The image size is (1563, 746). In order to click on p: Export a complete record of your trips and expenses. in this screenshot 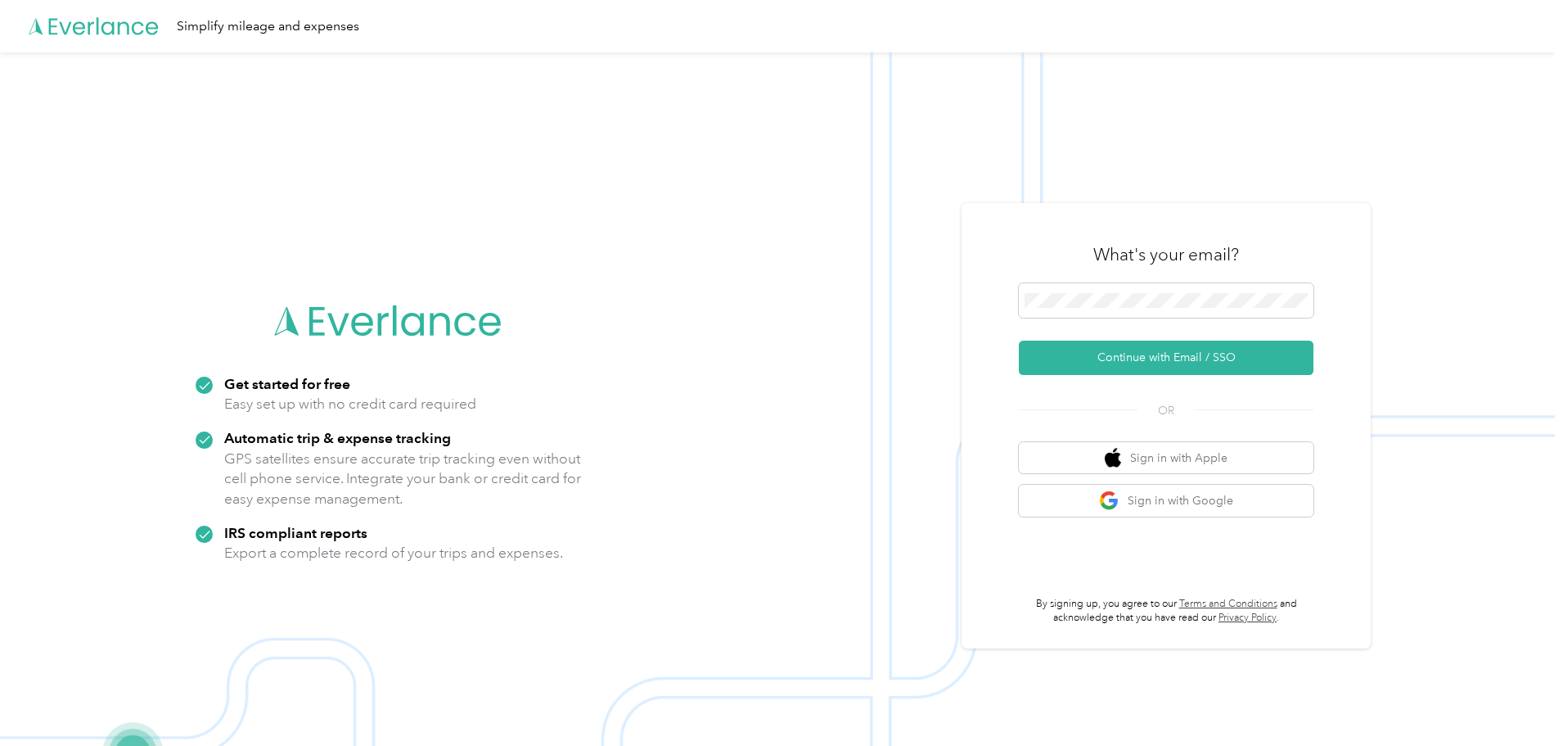, I will do `click(394, 553)`.